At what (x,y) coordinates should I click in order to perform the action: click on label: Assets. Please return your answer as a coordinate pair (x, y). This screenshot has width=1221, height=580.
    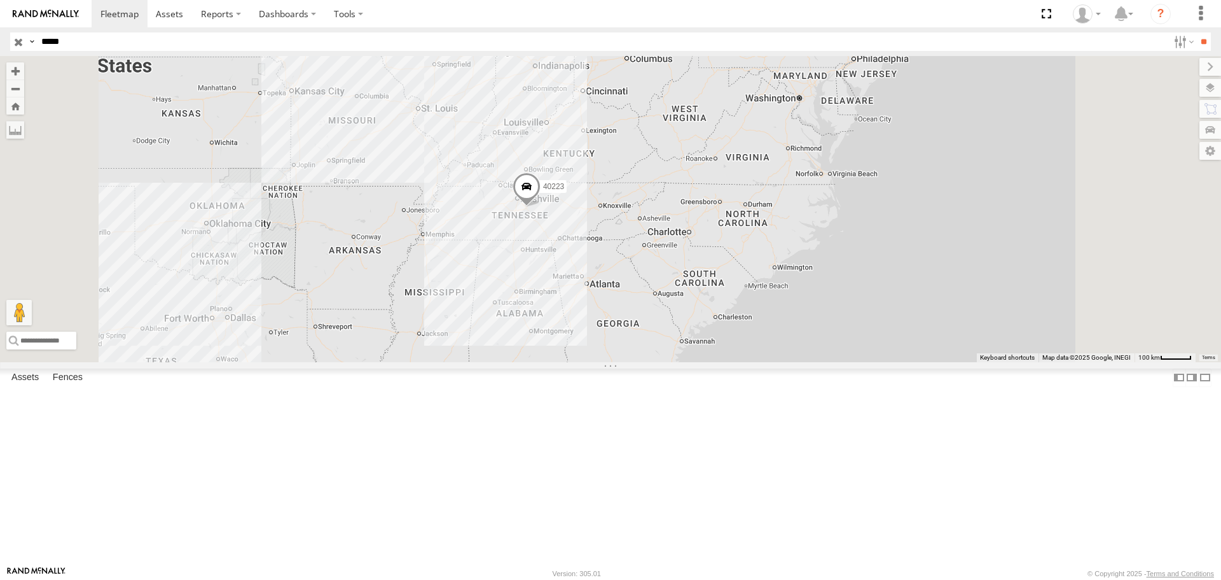
    Looking at the image, I should click on (25, 378).